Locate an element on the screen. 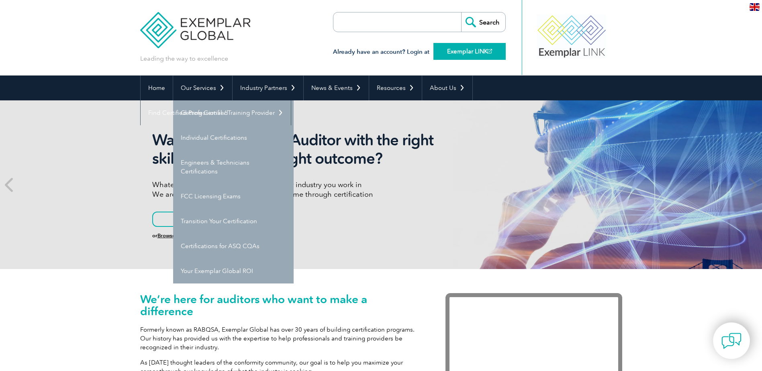 The width and height of the screenshot is (762, 371). p: Whatever language you speak or whatever industry you work in We are here to support your desired ... is located at coordinates (303, 190).